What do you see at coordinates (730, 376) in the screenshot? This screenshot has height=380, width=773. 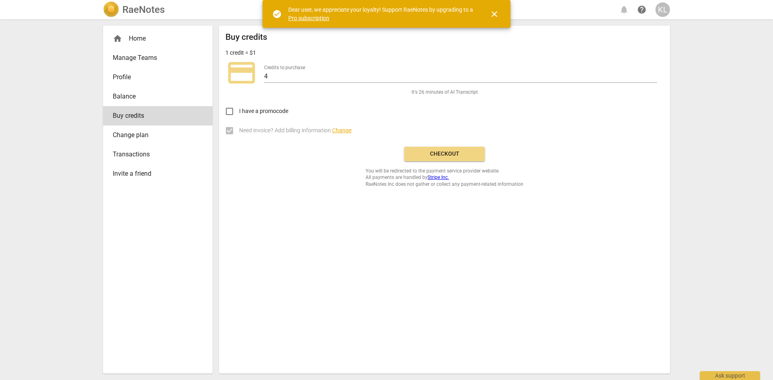 I see `div: Ask support` at bounding box center [730, 376].